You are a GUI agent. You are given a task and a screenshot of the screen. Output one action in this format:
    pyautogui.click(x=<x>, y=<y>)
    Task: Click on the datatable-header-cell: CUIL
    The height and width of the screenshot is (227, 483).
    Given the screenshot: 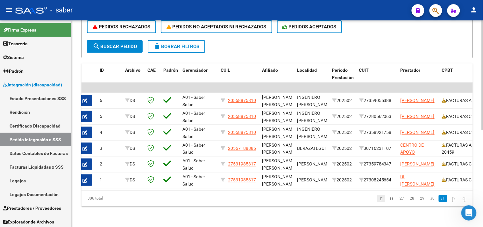 What is the action you would take?
    pyautogui.click(x=239, y=77)
    